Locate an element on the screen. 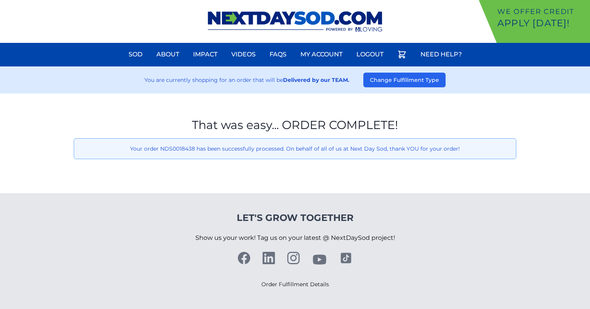 The height and width of the screenshot is (309, 590). a: My Account is located at coordinates (321, 54).